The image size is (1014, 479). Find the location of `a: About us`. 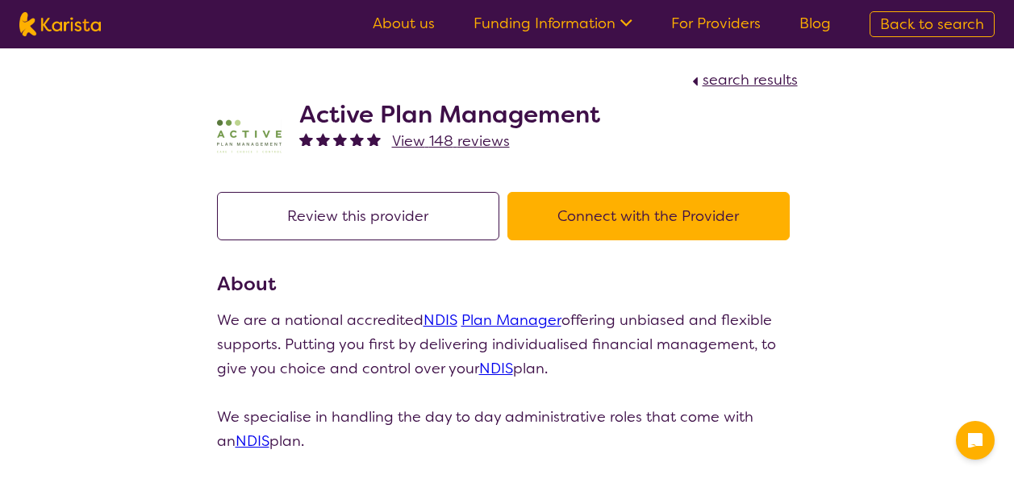

a: About us is located at coordinates (404, 23).